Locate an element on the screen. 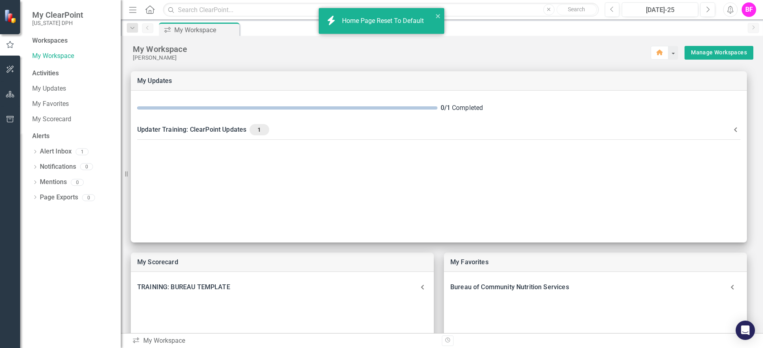  button: Search is located at coordinates (577, 10).